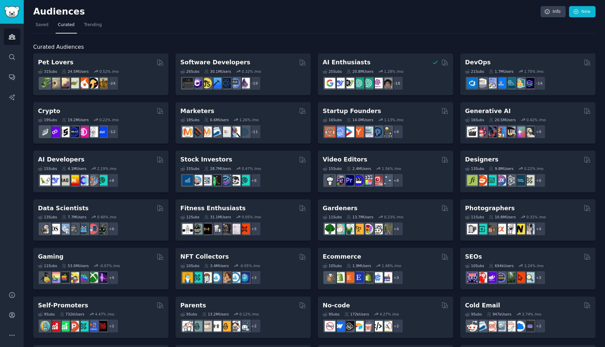 The image size is (605, 347). I want to click on img: OpenAIDev, so click(377, 83).